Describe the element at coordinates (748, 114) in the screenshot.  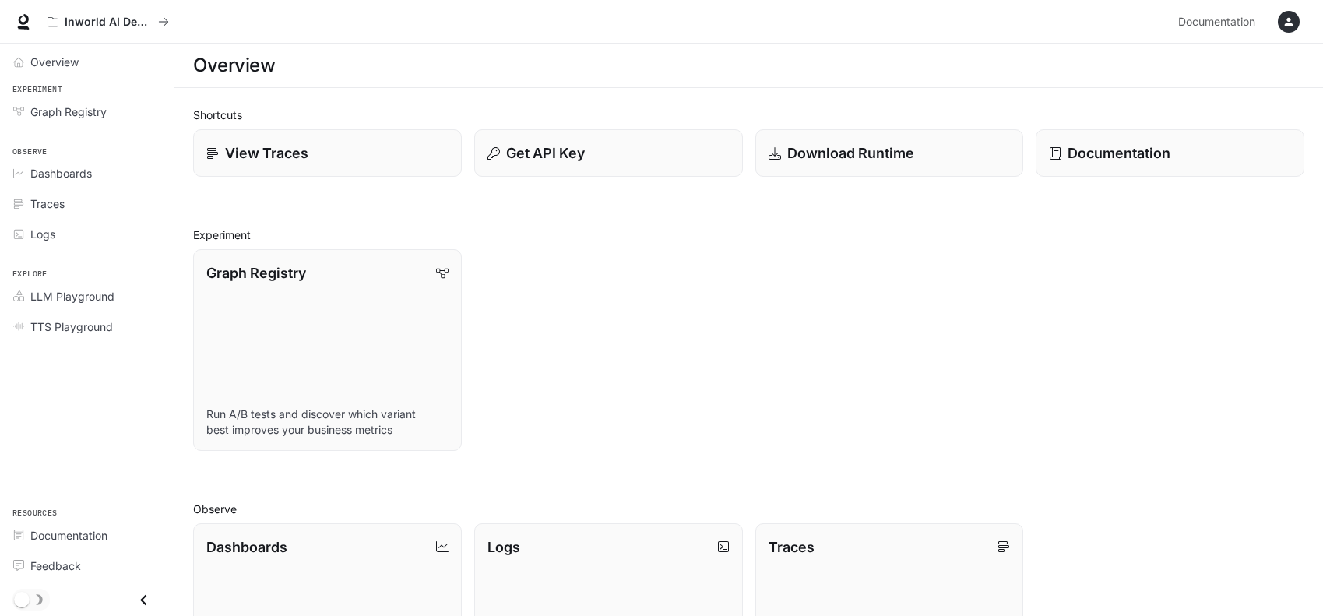
I see `h2: Shortcuts` at that location.